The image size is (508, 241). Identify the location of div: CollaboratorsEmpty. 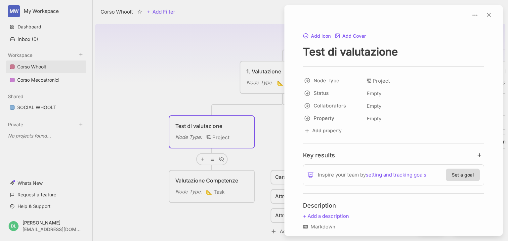
(394, 106).